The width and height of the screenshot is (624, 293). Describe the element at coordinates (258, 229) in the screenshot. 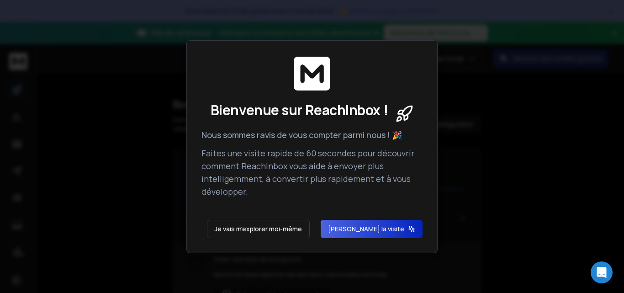

I see `button: Je vais m'explorer moi-même` at that location.